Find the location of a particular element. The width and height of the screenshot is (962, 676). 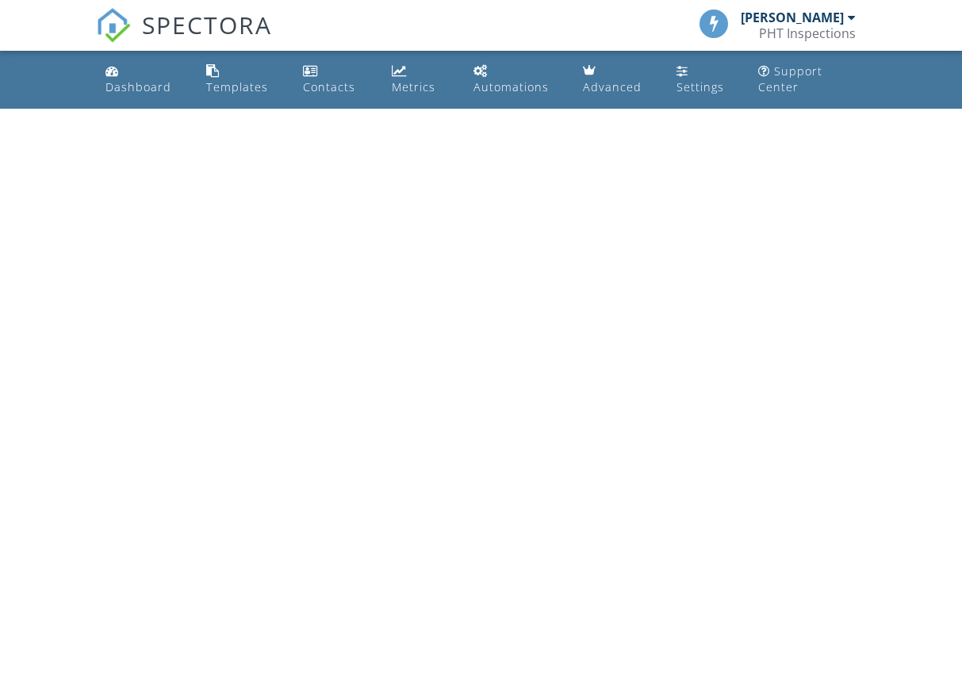

a: Templates is located at coordinates (242, 79).